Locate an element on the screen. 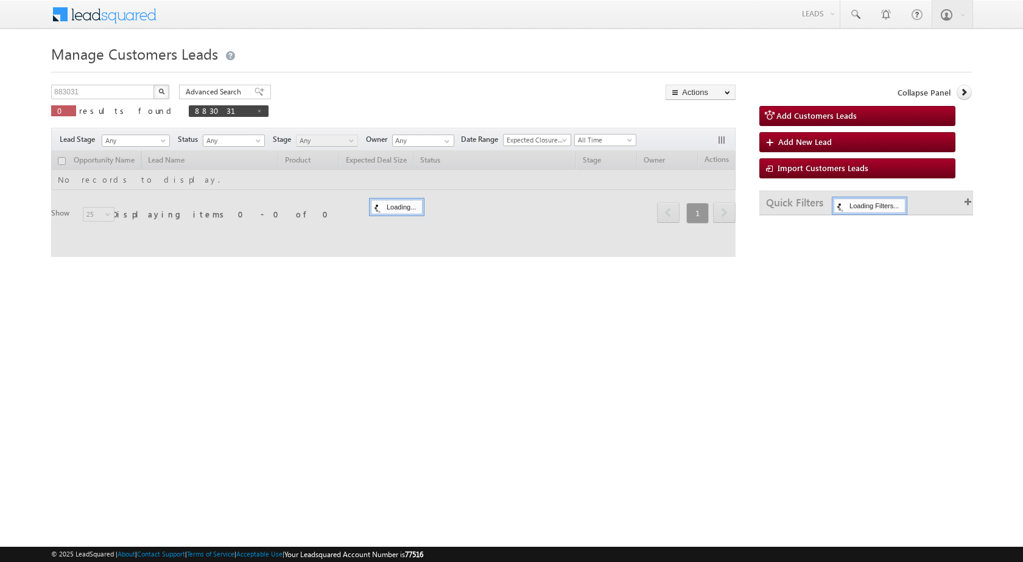 This screenshot has width=1023, height=562. span: Manage Customers Leads is located at coordinates (135, 54).